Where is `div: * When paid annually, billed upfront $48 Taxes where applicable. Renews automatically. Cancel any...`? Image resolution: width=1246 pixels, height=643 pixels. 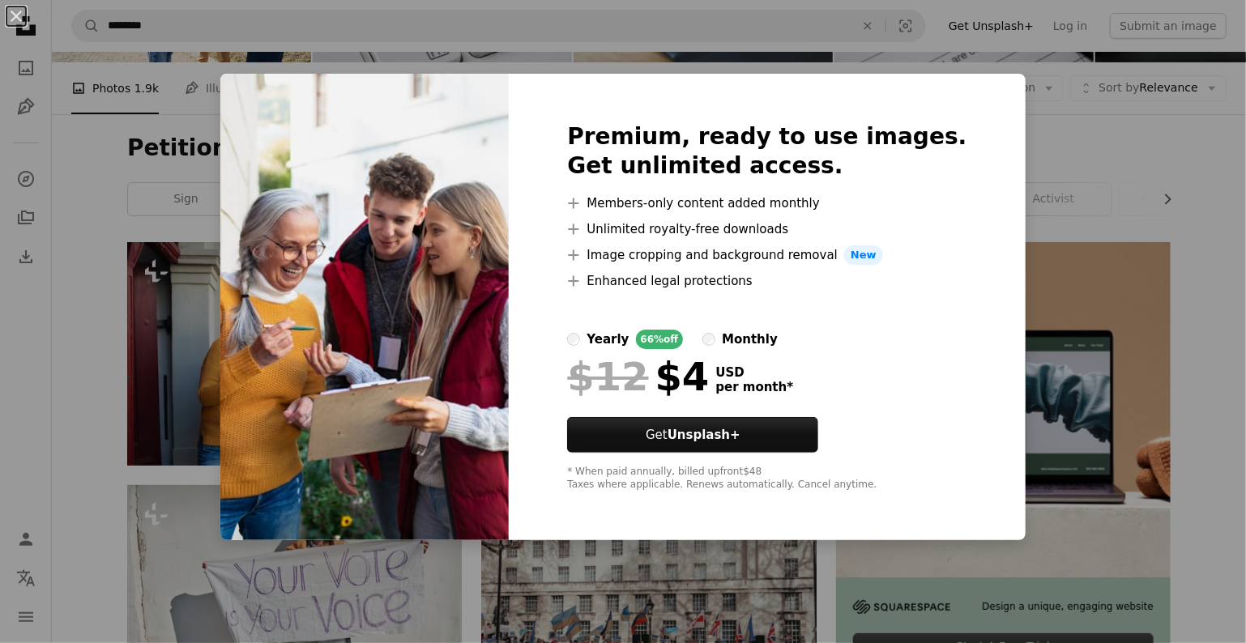
div: * When paid annually, billed upfront $48 Taxes where applicable. Renews automatically. Cancel any... is located at coordinates (767, 479).